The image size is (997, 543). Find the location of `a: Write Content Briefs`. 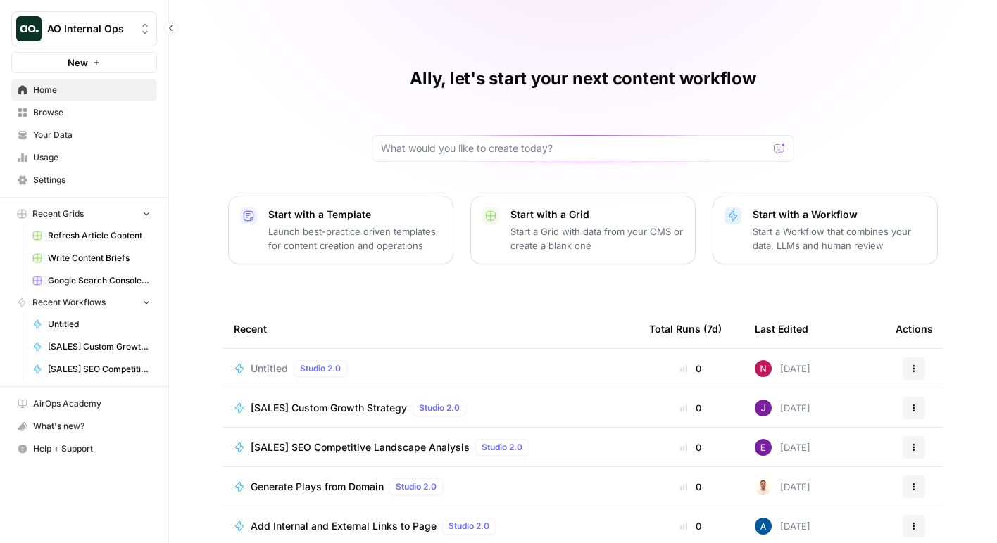

a: Write Content Briefs is located at coordinates (92, 258).